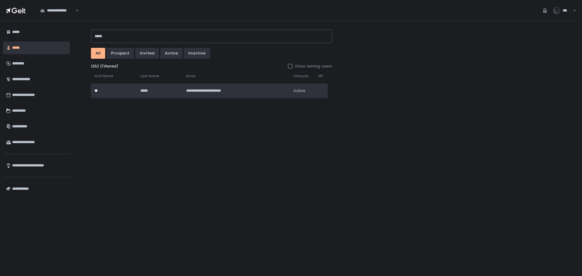 The image size is (582, 276). What do you see at coordinates (147, 53) in the screenshot?
I see `button: invited` at bounding box center [147, 53].